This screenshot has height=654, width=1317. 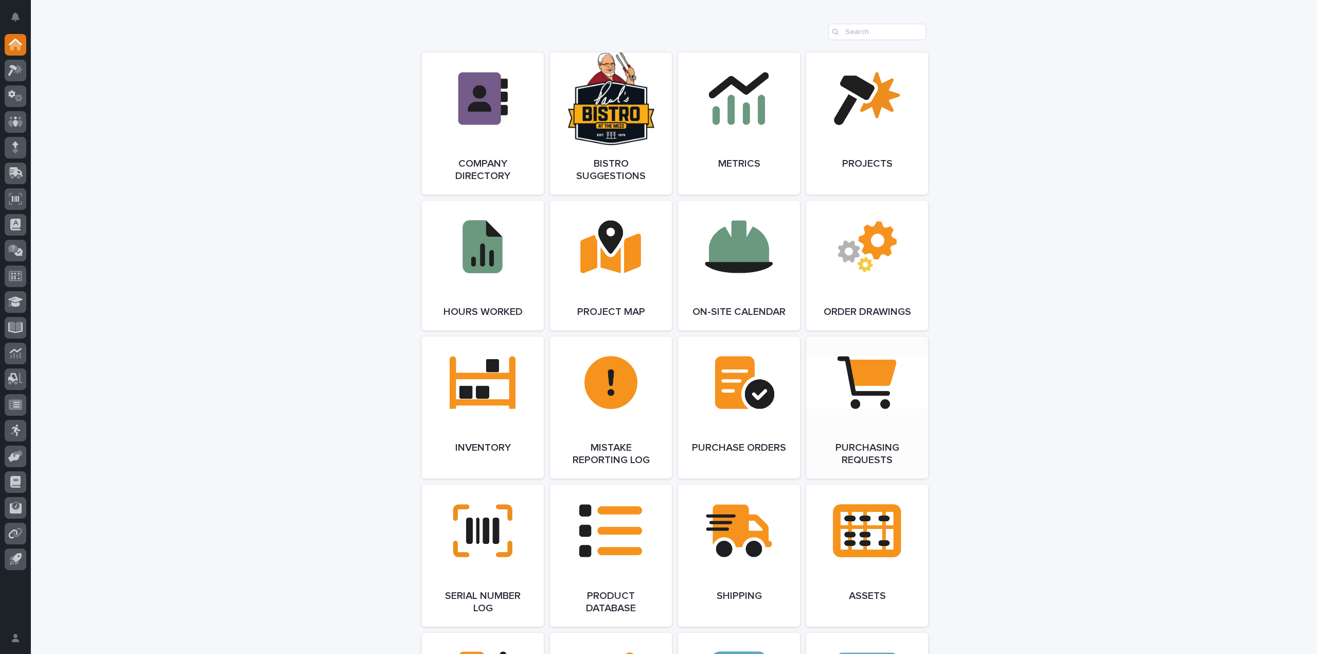 What do you see at coordinates (739, 408) in the screenshot?
I see `a: Purchase Orders` at bounding box center [739, 408].